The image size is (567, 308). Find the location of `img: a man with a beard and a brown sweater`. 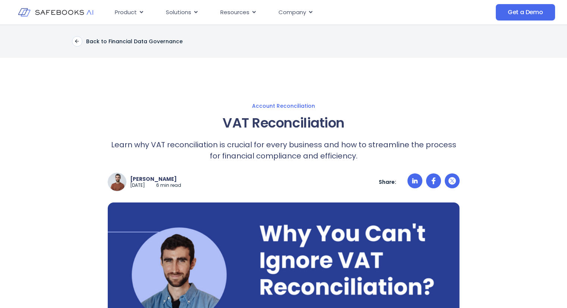

img: a man with a beard and a brown sweater is located at coordinates (117, 182).